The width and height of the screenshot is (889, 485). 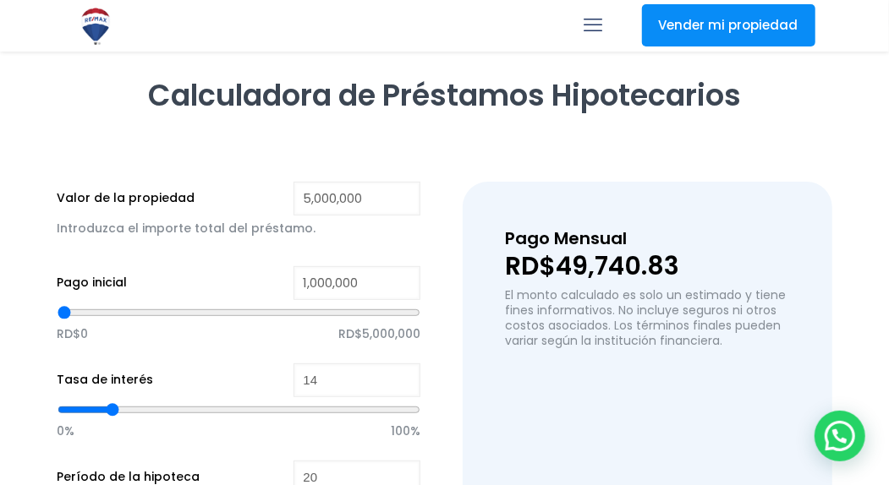 What do you see at coordinates (92, 282) in the screenshot?
I see `label: Pago inicial` at bounding box center [92, 282].